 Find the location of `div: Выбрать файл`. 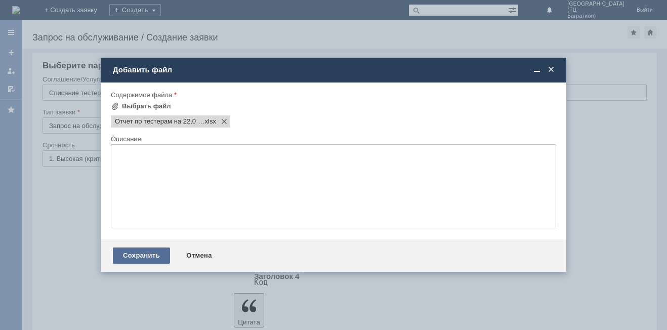

div: Выбрать файл is located at coordinates (146, 106).